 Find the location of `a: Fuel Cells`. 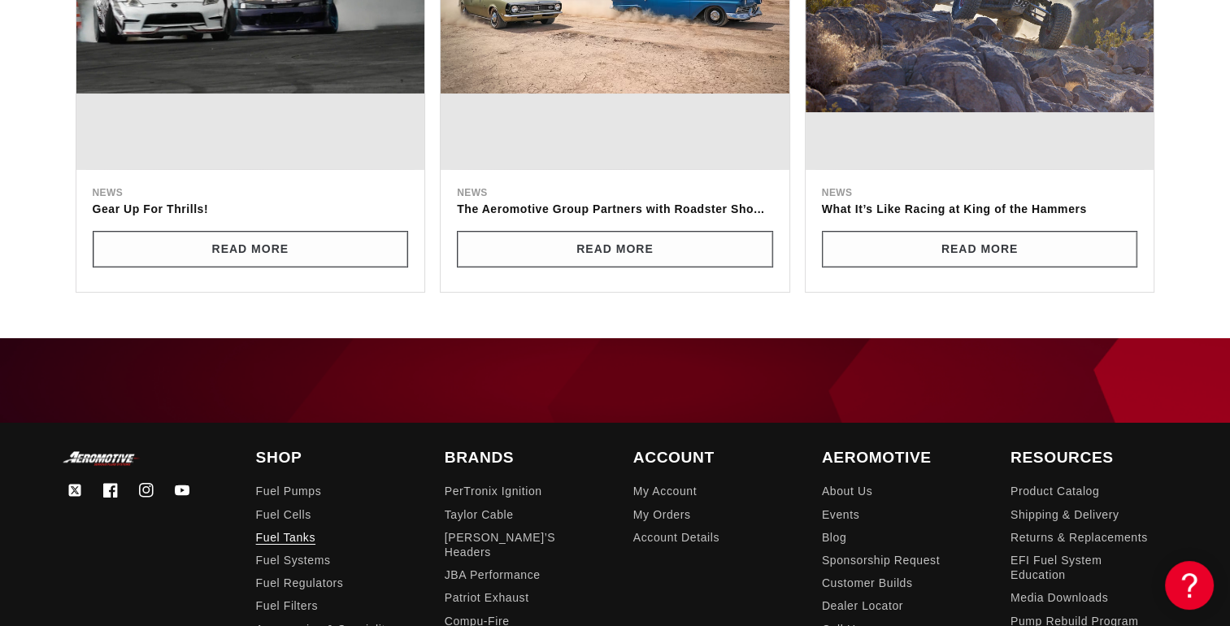

a: Fuel Cells is located at coordinates (284, 515).